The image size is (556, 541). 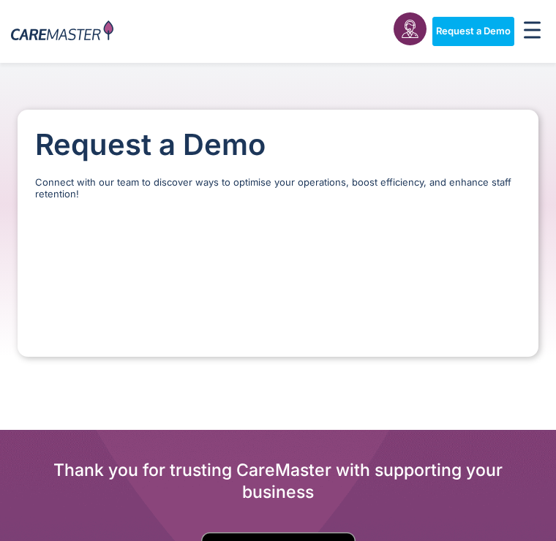 What do you see at coordinates (278, 481) in the screenshot?
I see `h2: Thank you for trusting CareMaster with supporting your business` at bounding box center [278, 481].